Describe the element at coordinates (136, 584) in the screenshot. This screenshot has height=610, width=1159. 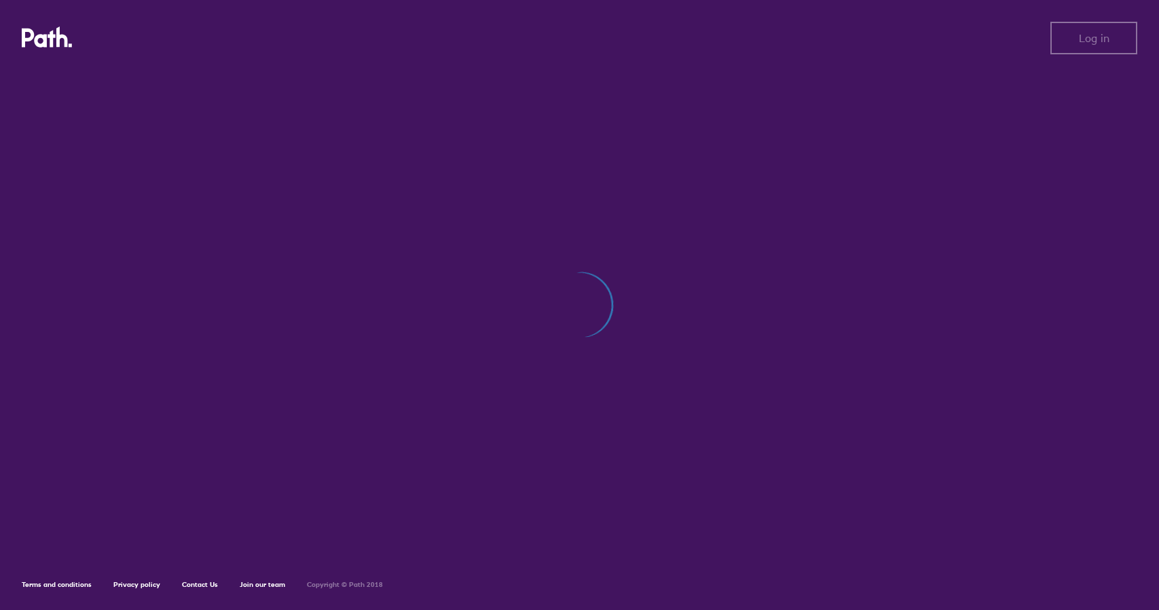
I see `a: Privacy policy` at that location.